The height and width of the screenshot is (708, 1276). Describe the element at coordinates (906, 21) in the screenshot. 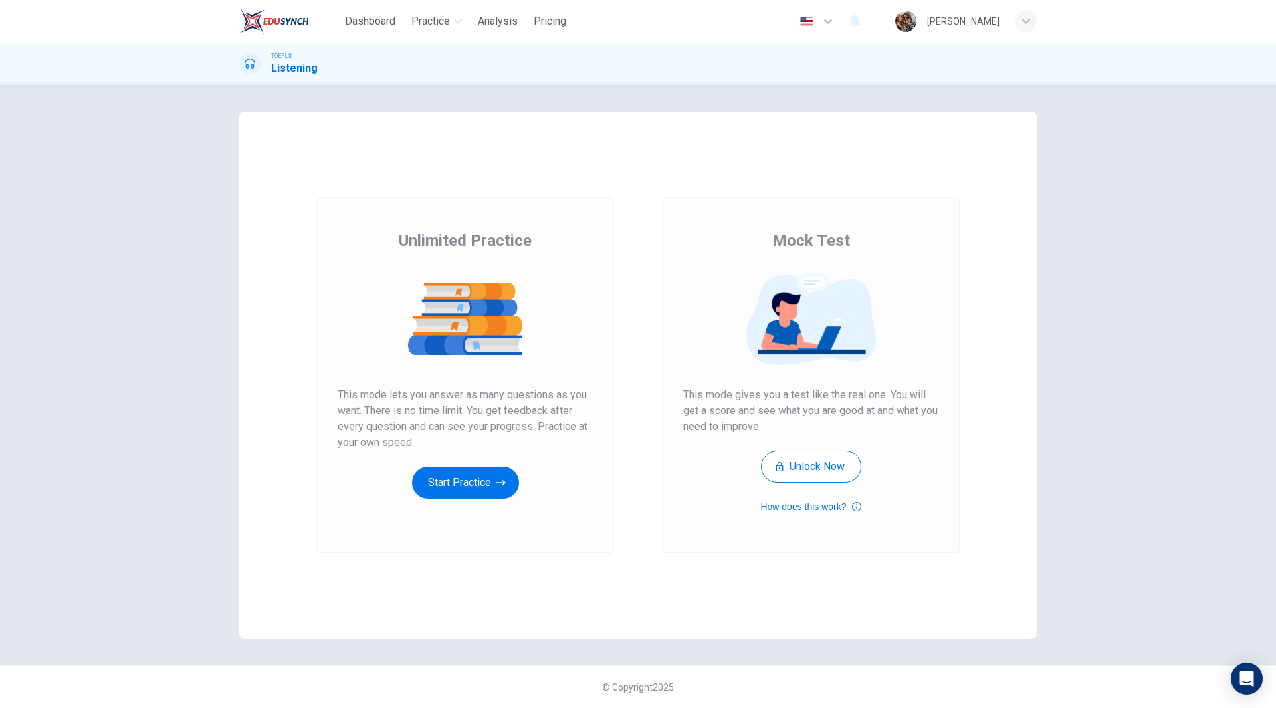

I see `img: Profile picture` at that location.